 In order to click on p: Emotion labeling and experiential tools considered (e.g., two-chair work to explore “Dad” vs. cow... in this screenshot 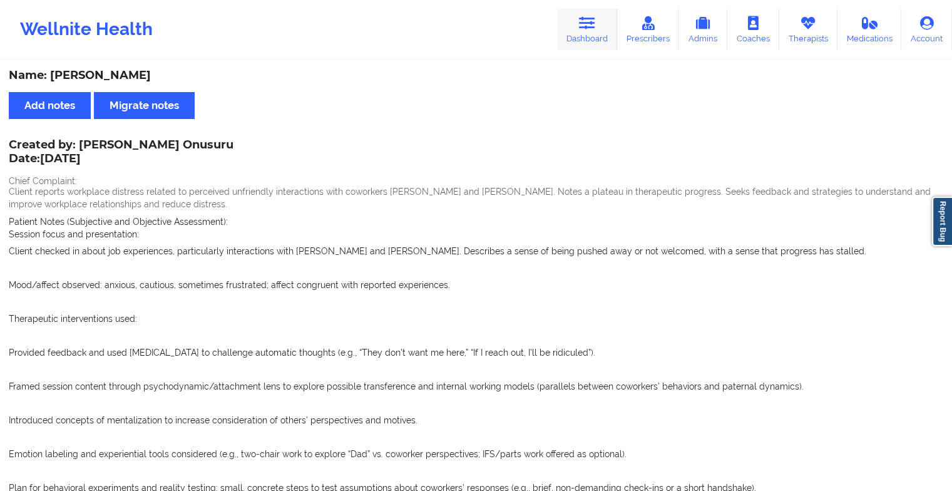, I will do `click(476, 454)`.